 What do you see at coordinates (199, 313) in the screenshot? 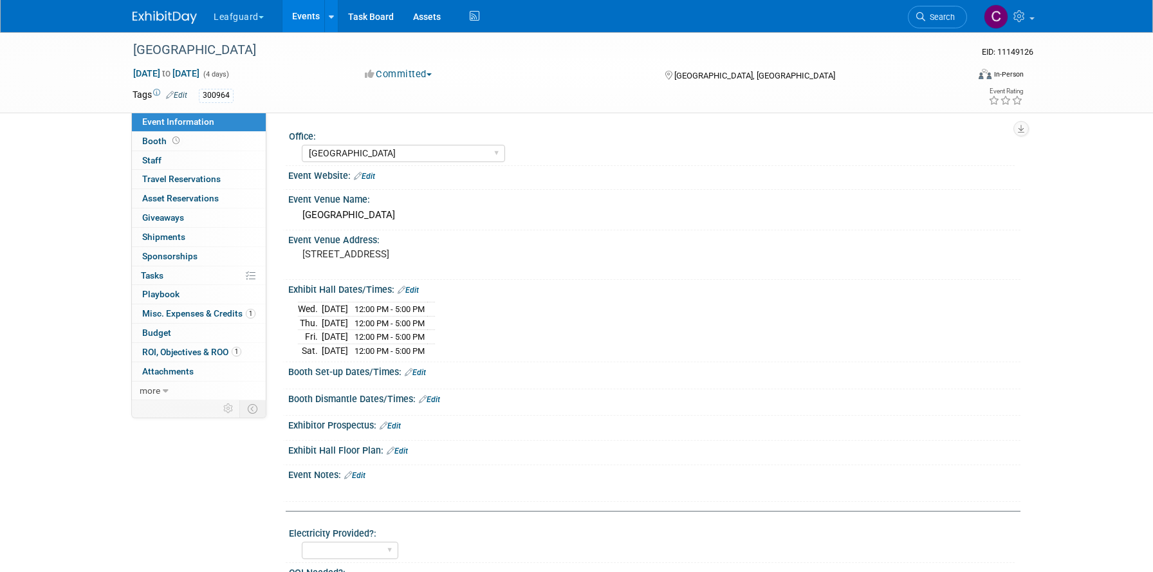
I see `a: Misc. Expenses & Credits1` at bounding box center [199, 313].